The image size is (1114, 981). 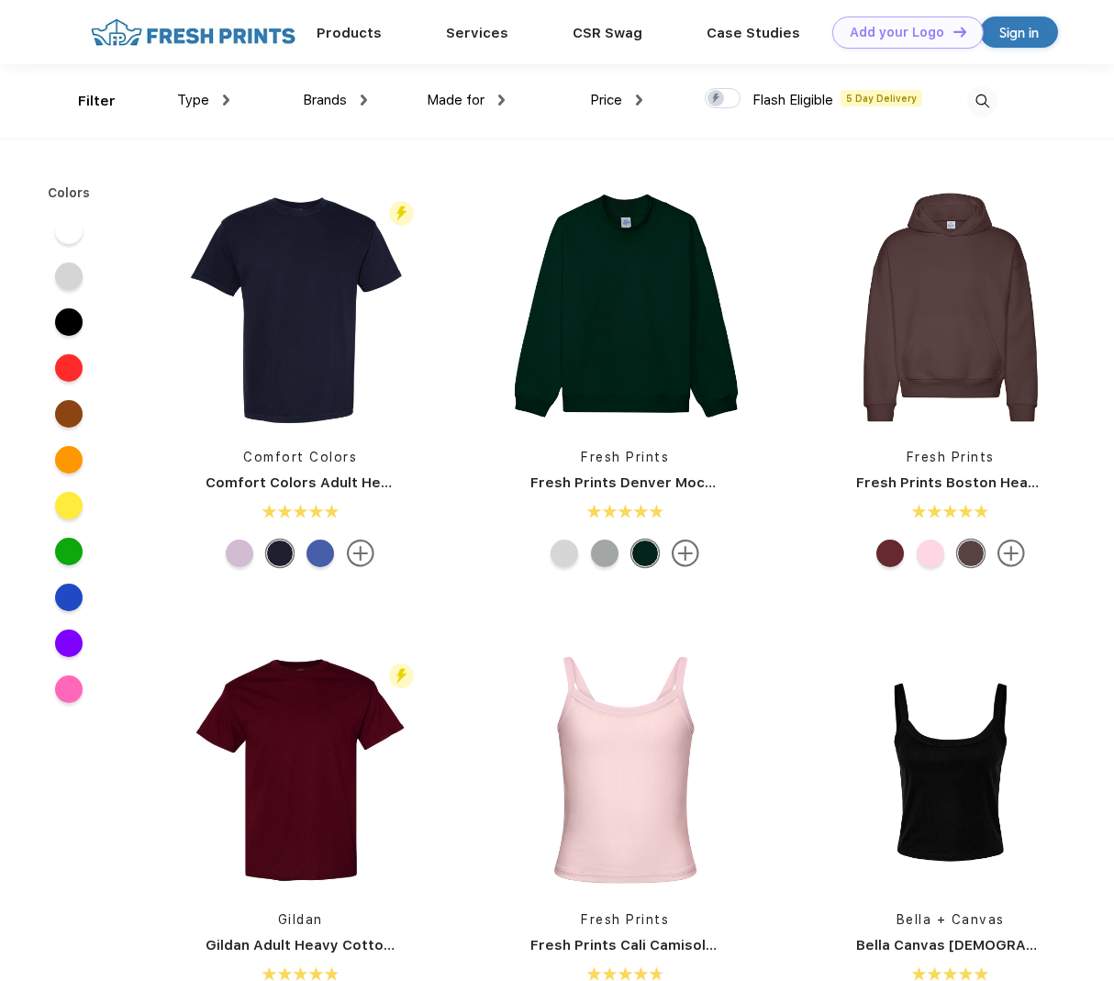 What do you see at coordinates (69, 193) in the screenshot?
I see `div: Colors` at bounding box center [69, 193].